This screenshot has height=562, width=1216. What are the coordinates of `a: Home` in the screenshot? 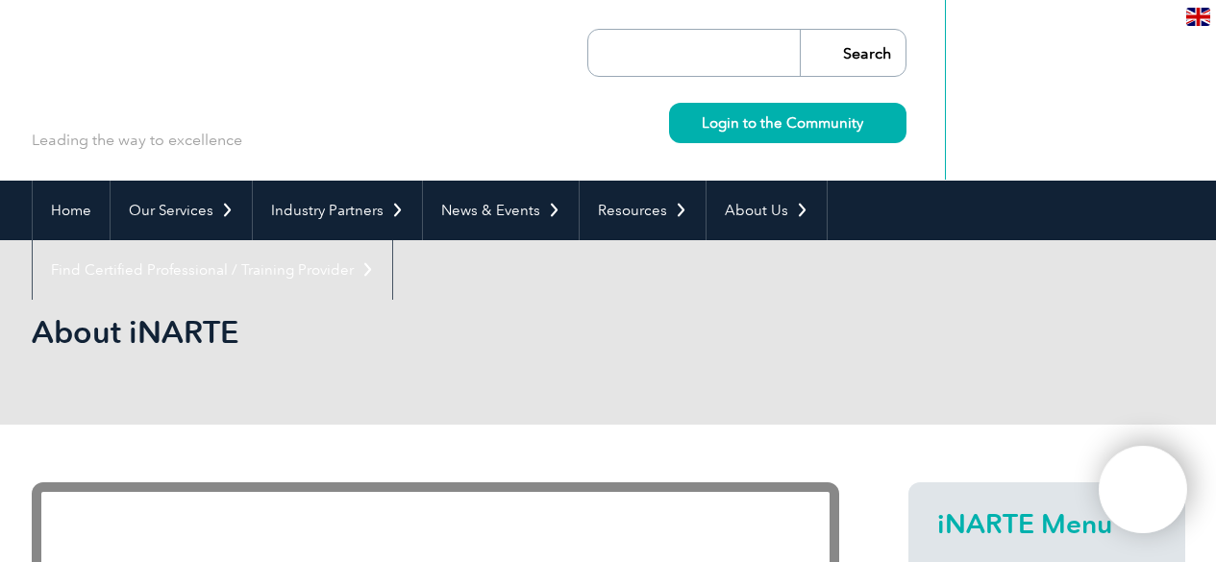 It's located at (71, 210).